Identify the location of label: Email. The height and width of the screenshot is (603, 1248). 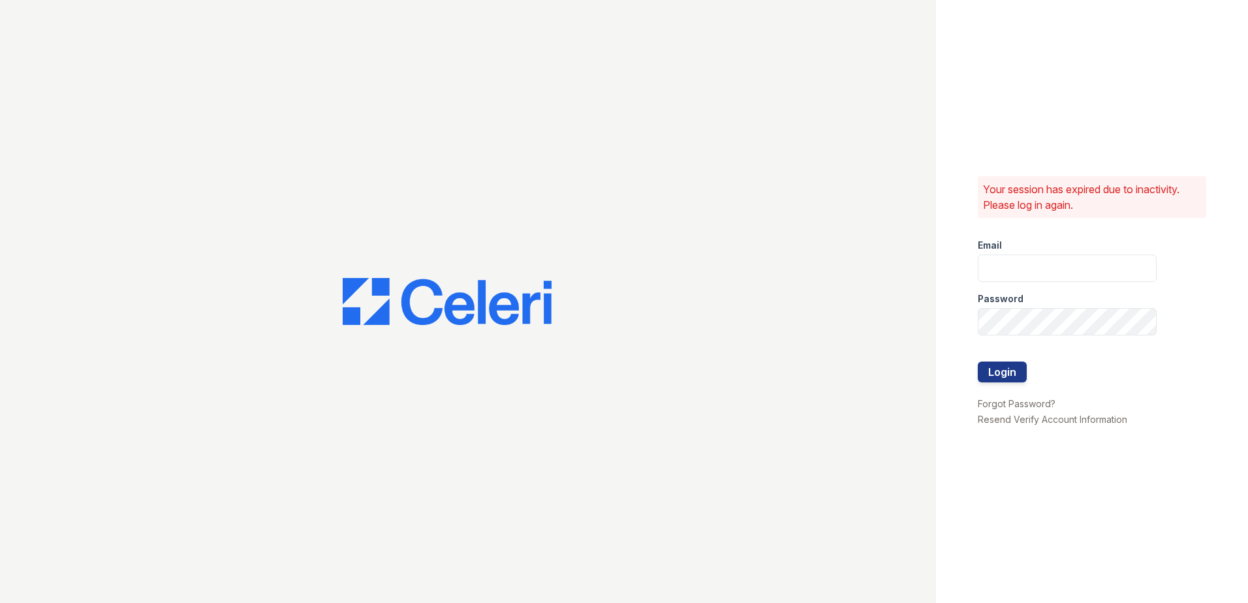
(989, 245).